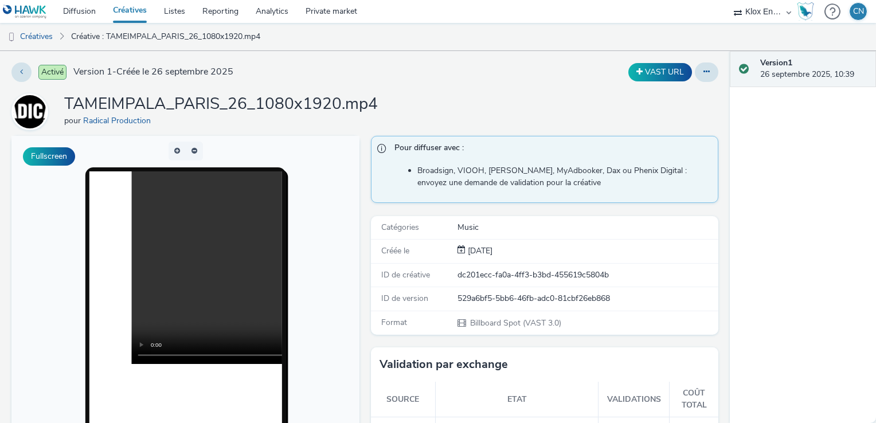 The image size is (876, 423). Describe the element at coordinates (166, 37) in the screenshot. I see `a: Créative : TAMEIMPALA_PARIS_26_1080x1920.mp4` at that location.